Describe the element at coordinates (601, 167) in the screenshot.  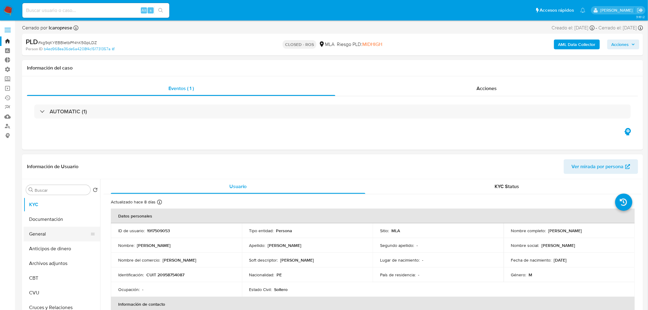
I see `button: Ver mirada por persona` at that location.